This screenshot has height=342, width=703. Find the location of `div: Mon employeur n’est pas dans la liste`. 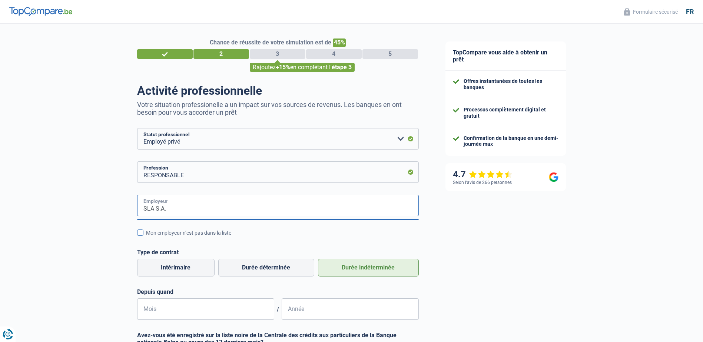

div: Mon employeur n’est pas dans la liste is located at coordinates (282, 233).